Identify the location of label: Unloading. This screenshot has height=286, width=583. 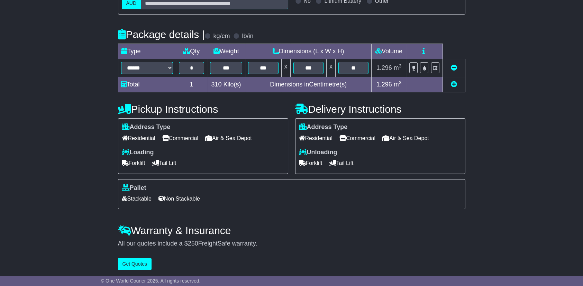
(318, 153).